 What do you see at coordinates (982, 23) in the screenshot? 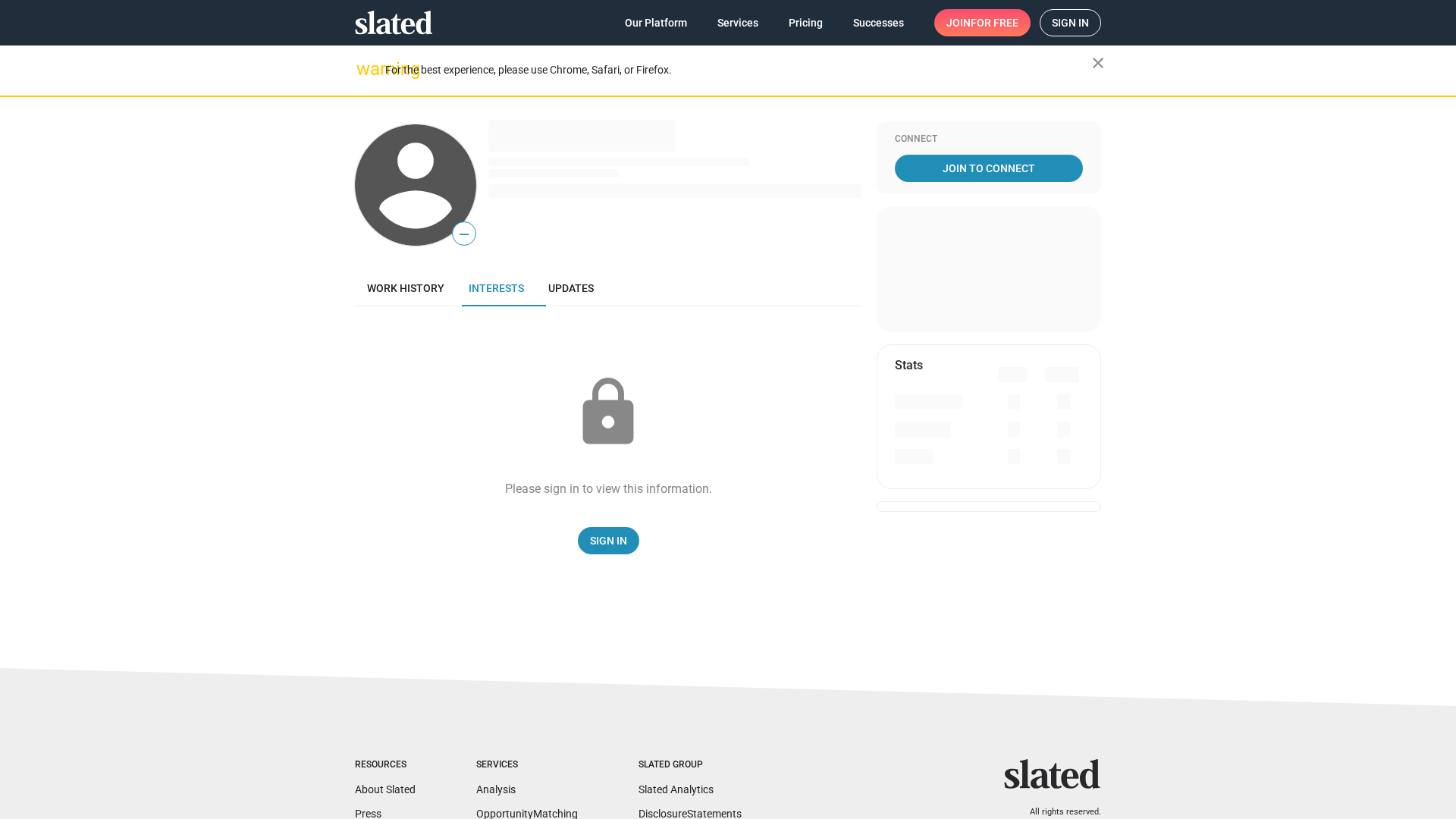
I see `span: Join` at bounding box center [982, 23].